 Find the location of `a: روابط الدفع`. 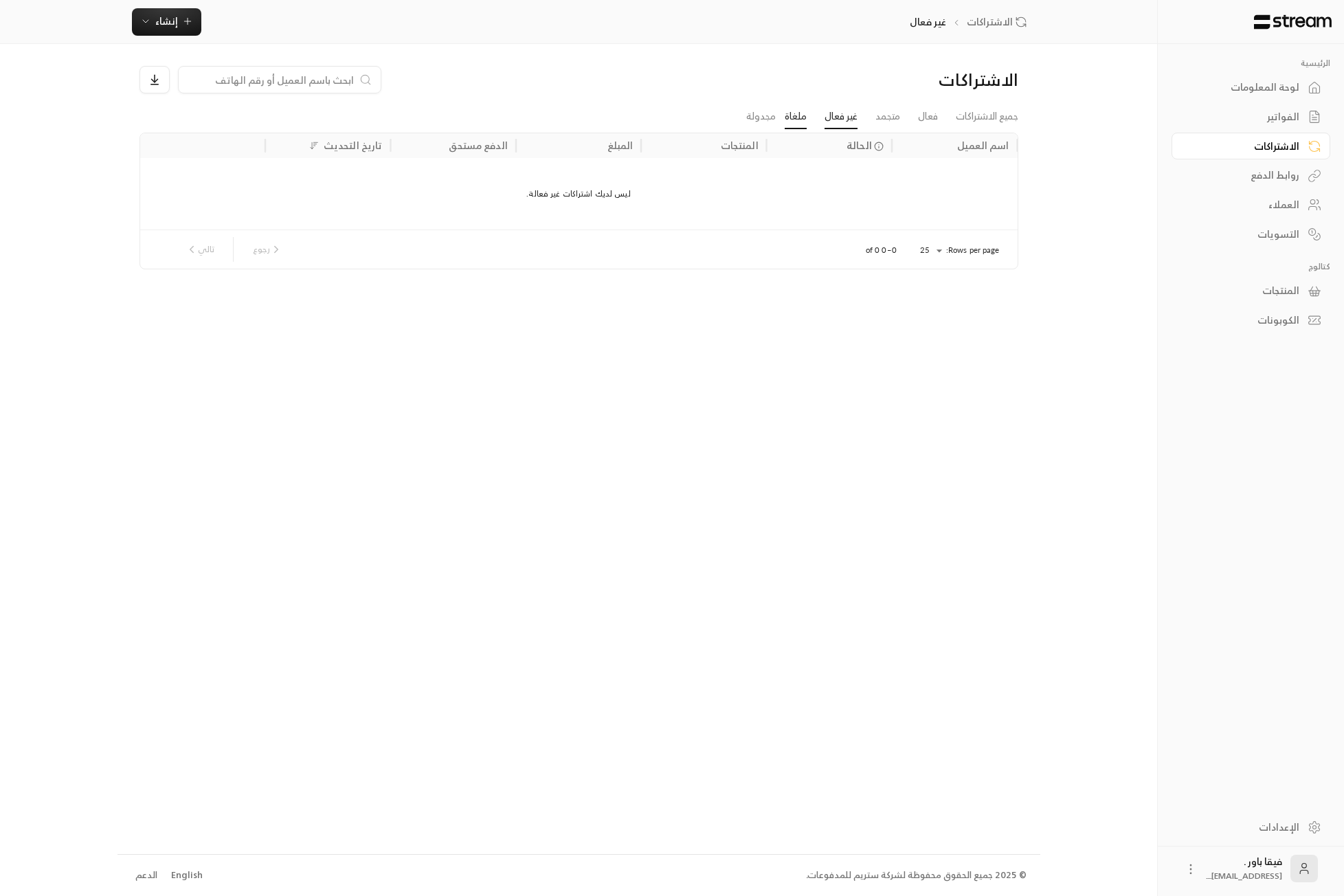

a: روابط الدفع is located at coordinates (1251, 175).